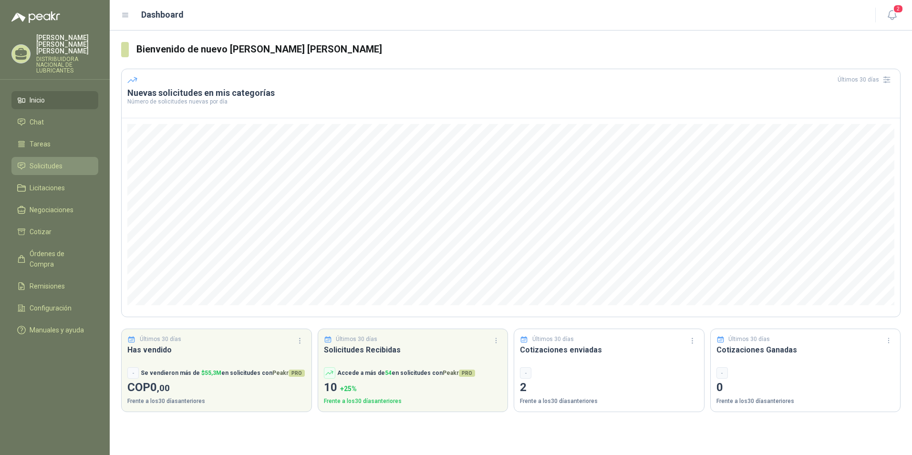  I want to click on span: ,00, so click(163, 388).